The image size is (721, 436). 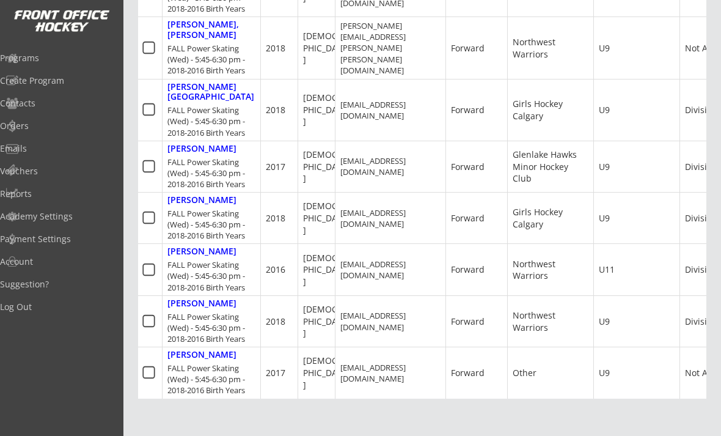 What do you see at coordinates (62, 21) in the screenshot?
I see `img: FOH%20White%20Logo%20Transparent.png` at bounding box center [62, 21].